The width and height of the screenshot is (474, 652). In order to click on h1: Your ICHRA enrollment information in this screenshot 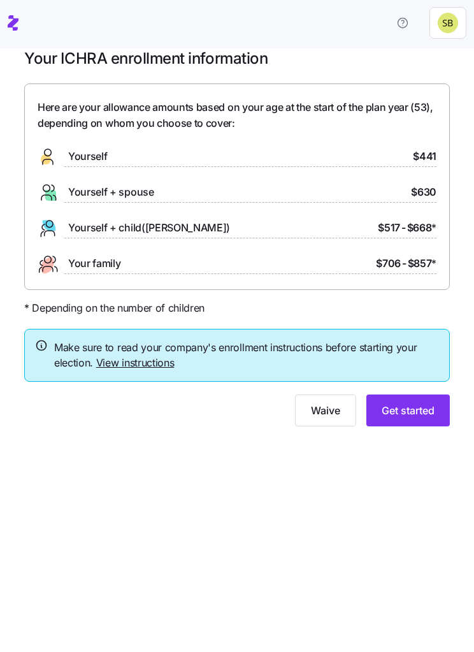, I will do `click(237, 58)`.